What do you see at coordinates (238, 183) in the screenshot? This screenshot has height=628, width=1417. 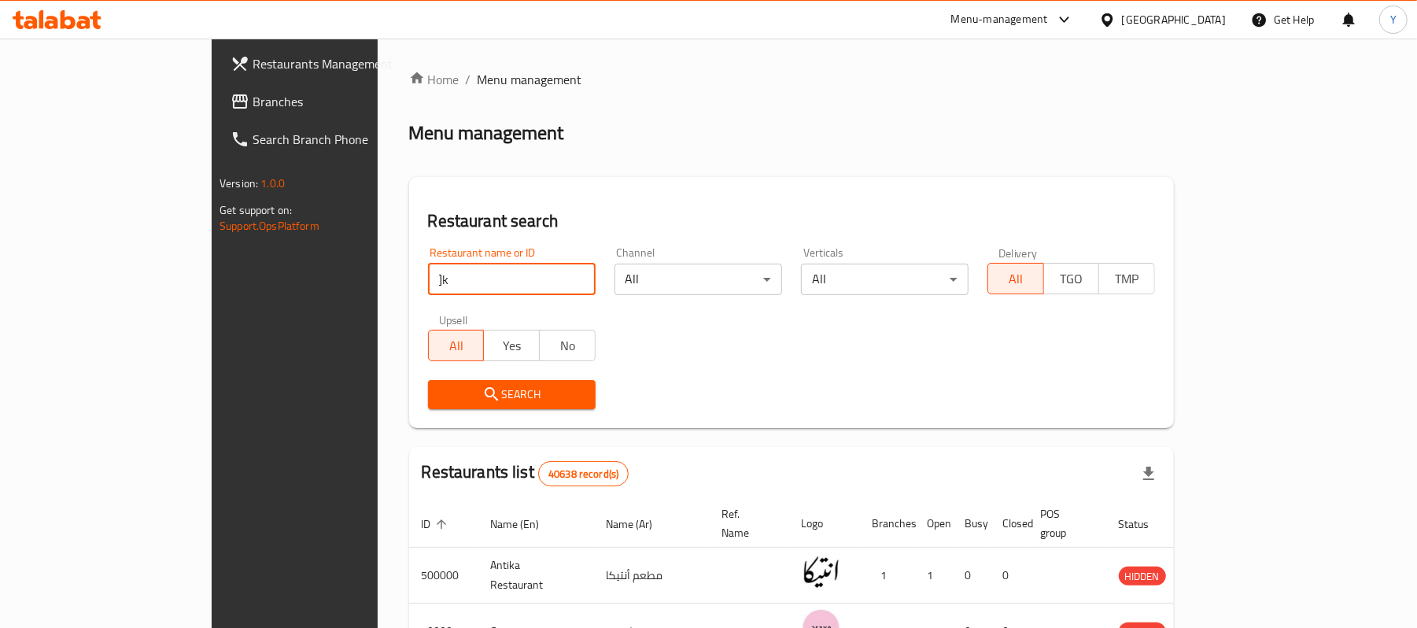 I see `span: Version:` at bounding box center [238, 183].